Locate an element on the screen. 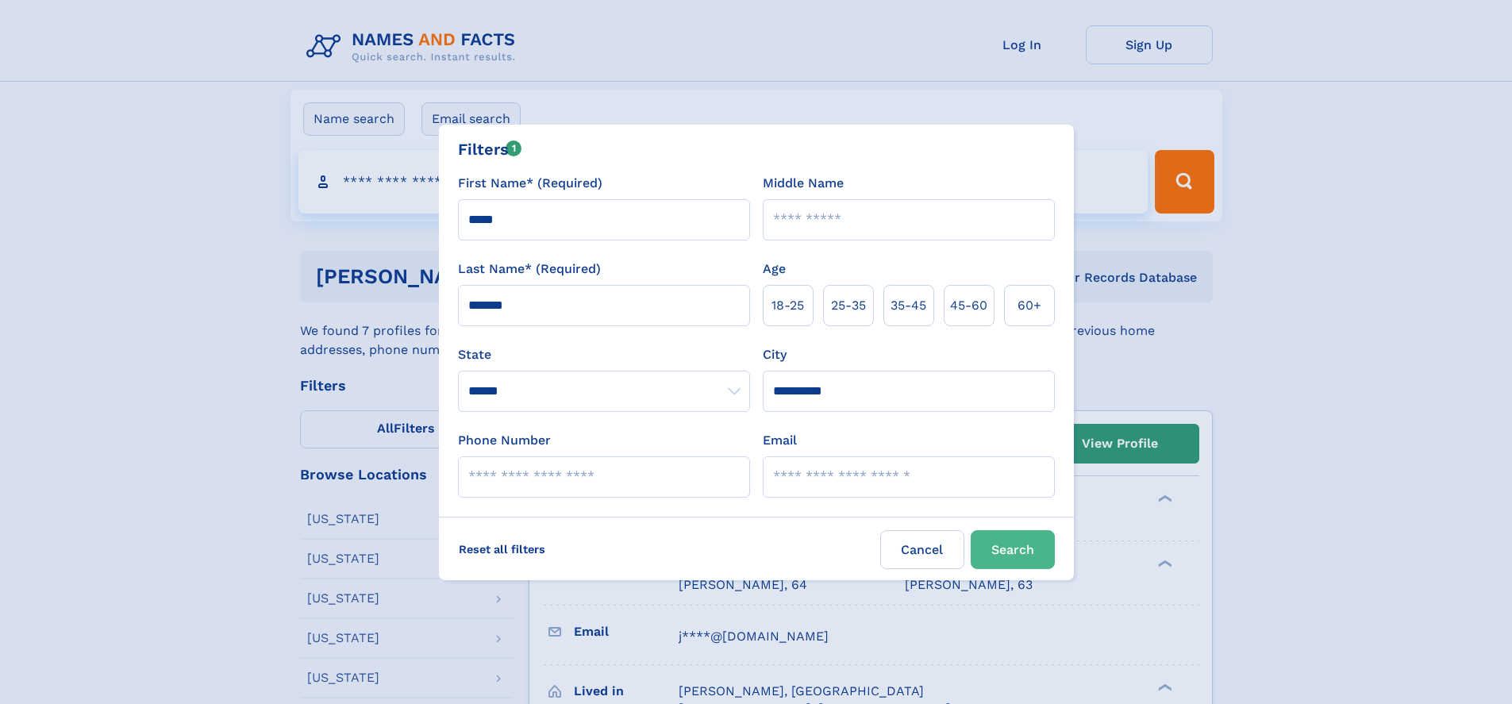  span: 18‑25 is located at coordinates (787, 306).